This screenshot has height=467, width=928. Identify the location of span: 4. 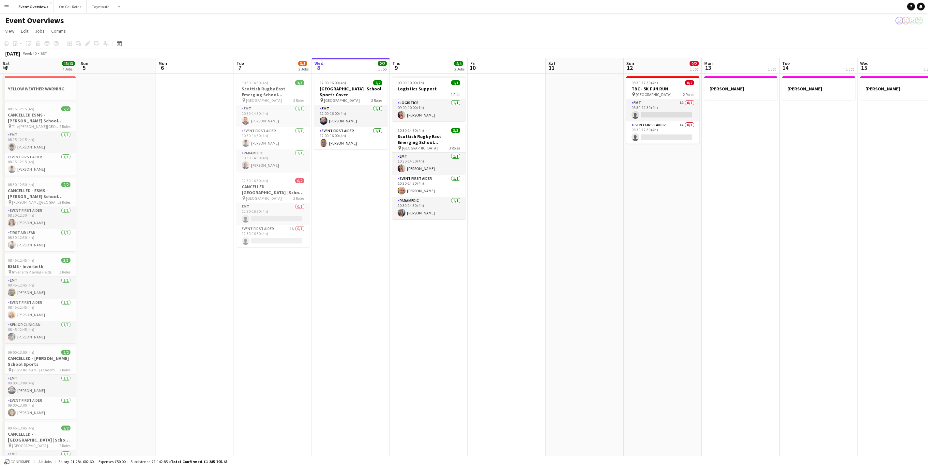
(6, 67).